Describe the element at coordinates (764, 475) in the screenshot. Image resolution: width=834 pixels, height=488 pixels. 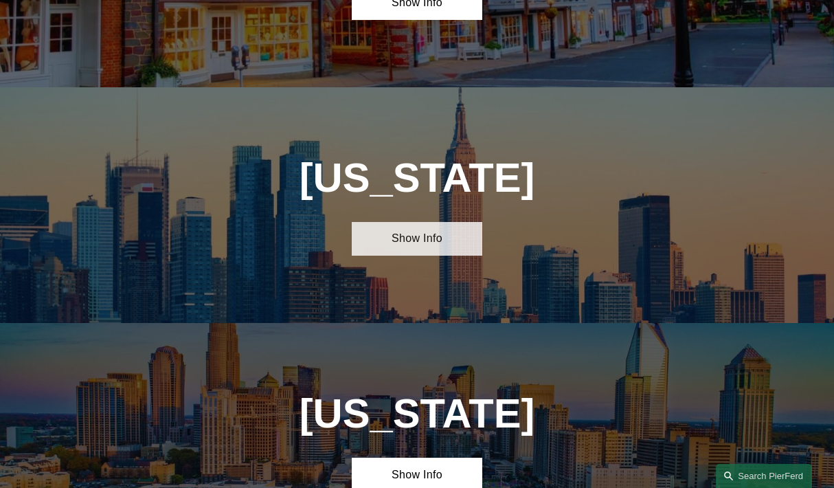
I see `a: Search this site` at that location.